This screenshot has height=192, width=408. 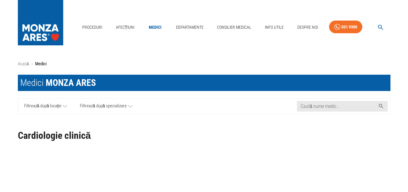 I want to click on a: Medici, so click(x=155, y=27).